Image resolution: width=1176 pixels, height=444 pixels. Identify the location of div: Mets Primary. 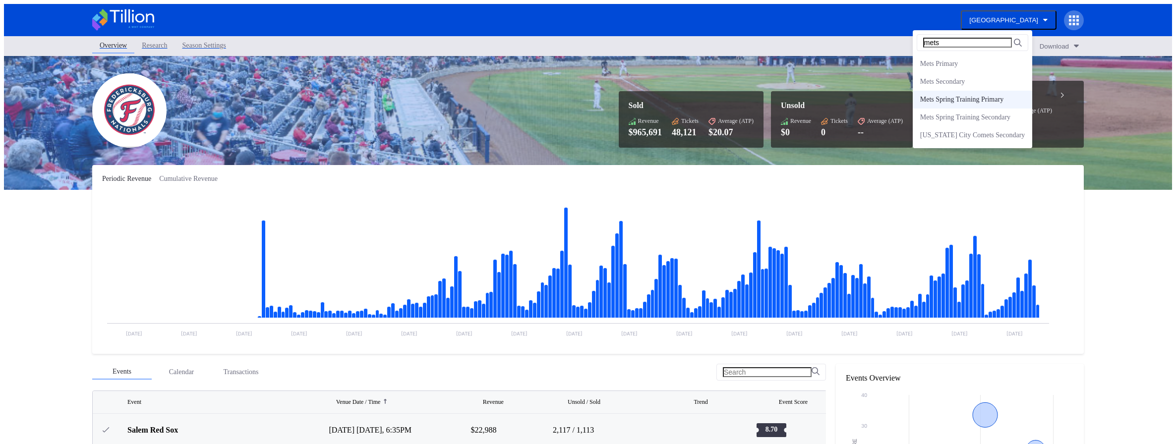
(939, 64).